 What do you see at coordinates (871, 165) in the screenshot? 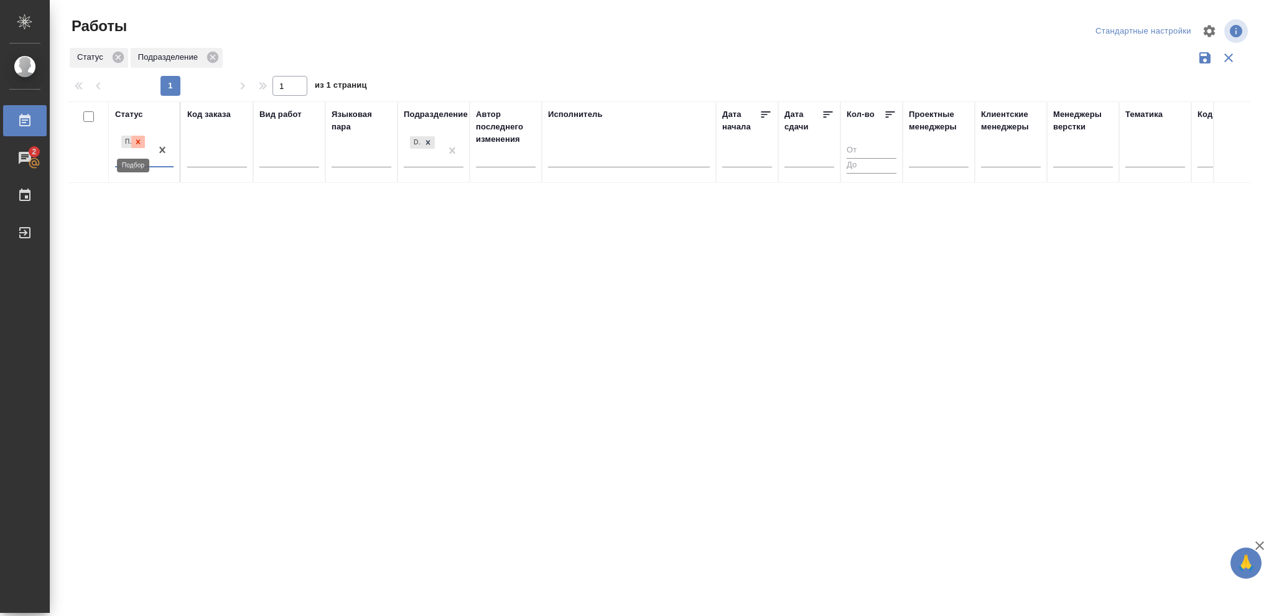
I see `input: До` at bounding box center [871, 165].